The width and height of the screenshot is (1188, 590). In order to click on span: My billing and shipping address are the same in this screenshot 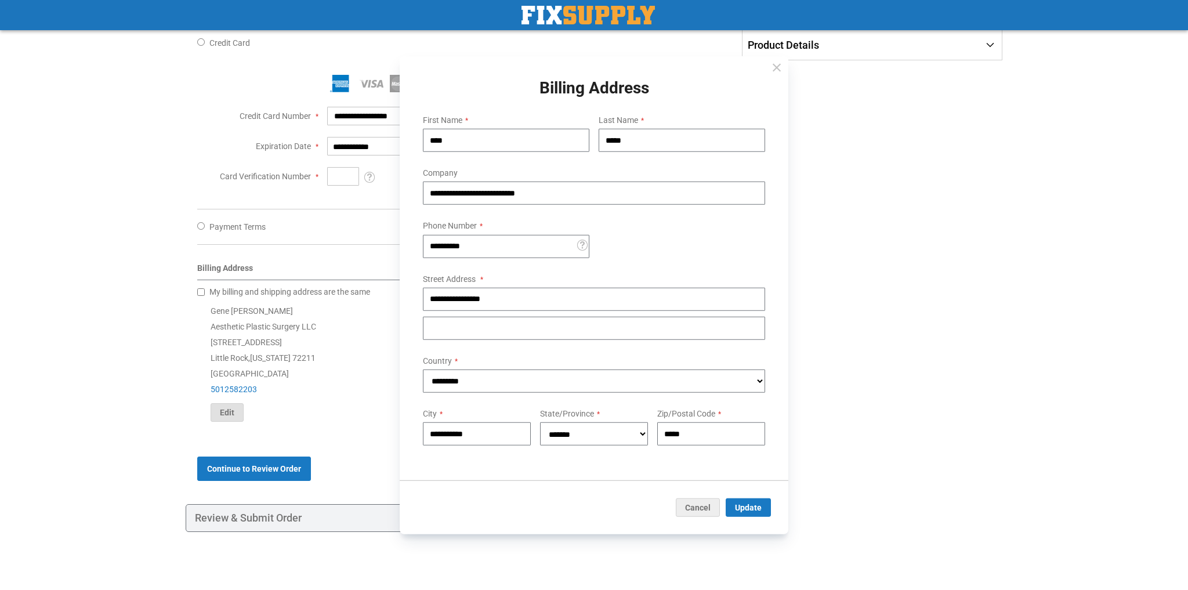, I will do `click(290, 292)`.